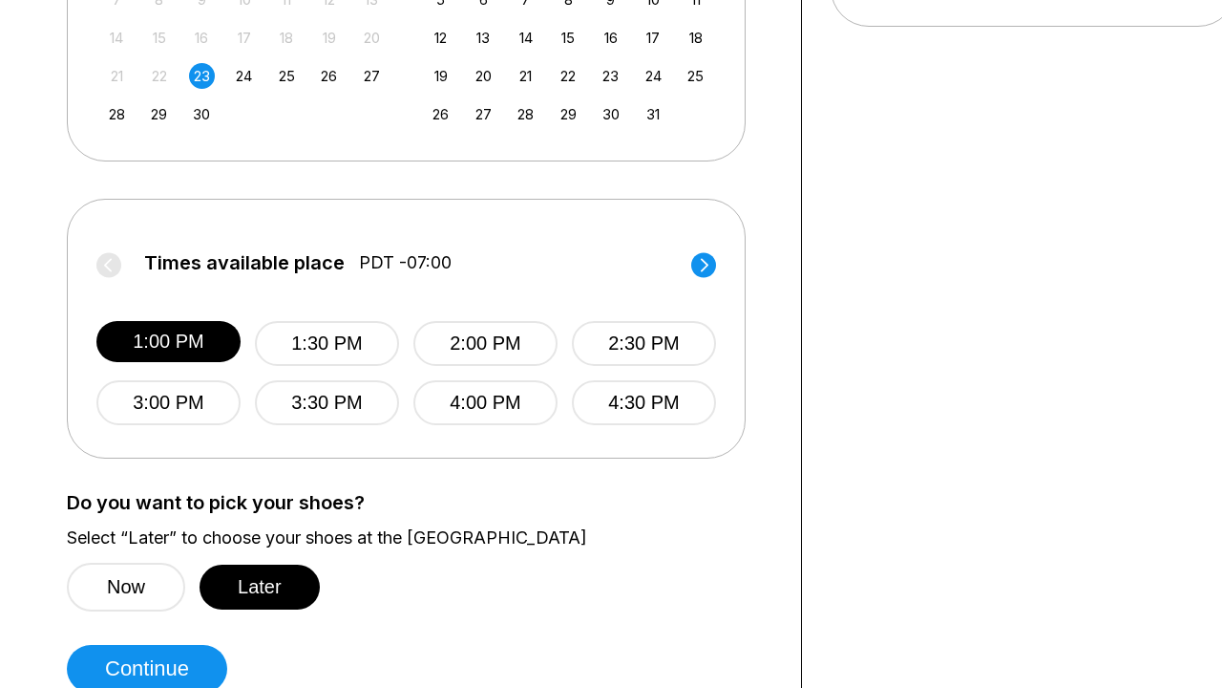 The width and height of the screenshot is (1222, 688). Describe the element at coordinates (610, 114) in the screenshot. I see `div: Choose Thursday, October 30th, 2025` at that location.